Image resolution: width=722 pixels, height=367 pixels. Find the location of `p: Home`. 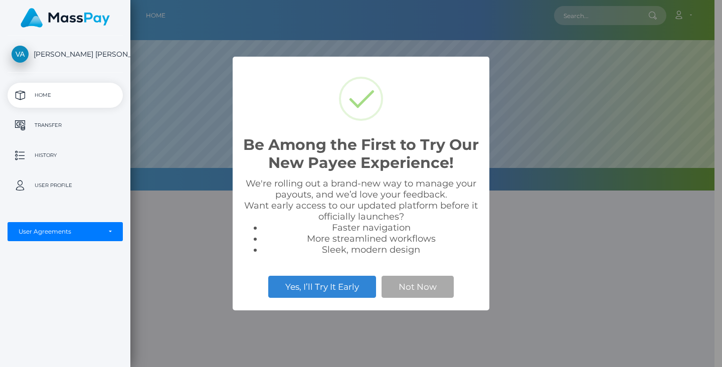

p: Home is located at coordinates (65, 95).